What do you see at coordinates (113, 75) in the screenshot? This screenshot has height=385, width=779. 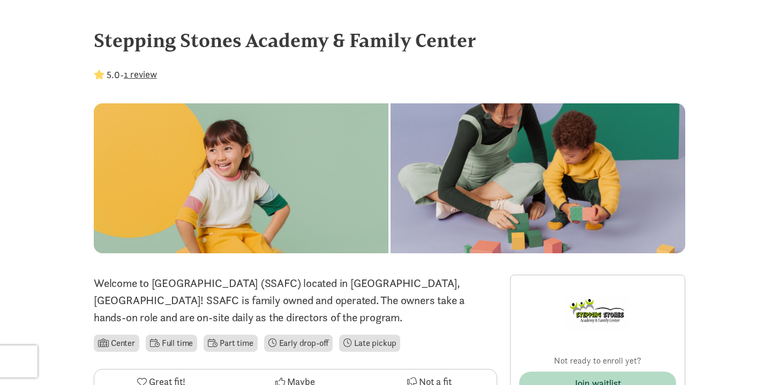 I see `strong: 5.0` at bounding box center [113, 75].